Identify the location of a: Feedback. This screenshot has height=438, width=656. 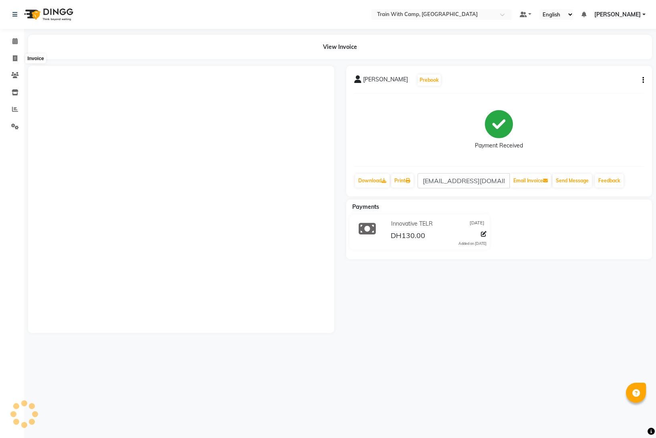
(609, 181).